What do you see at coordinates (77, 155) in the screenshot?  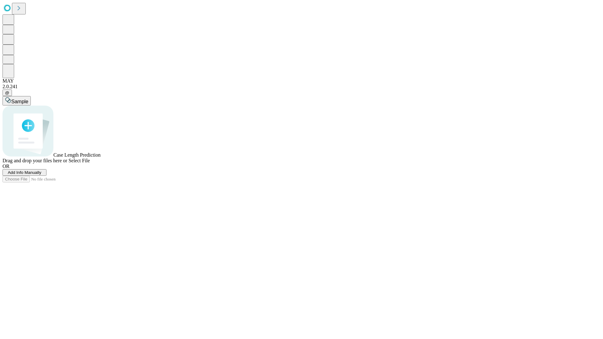 I see `span: Case Length Prediction` at bounding box center [77, 155].